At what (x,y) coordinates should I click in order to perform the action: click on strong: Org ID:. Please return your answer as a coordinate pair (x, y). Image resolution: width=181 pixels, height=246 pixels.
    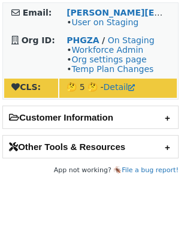
    Looking at the image, I should click on (38, 40).